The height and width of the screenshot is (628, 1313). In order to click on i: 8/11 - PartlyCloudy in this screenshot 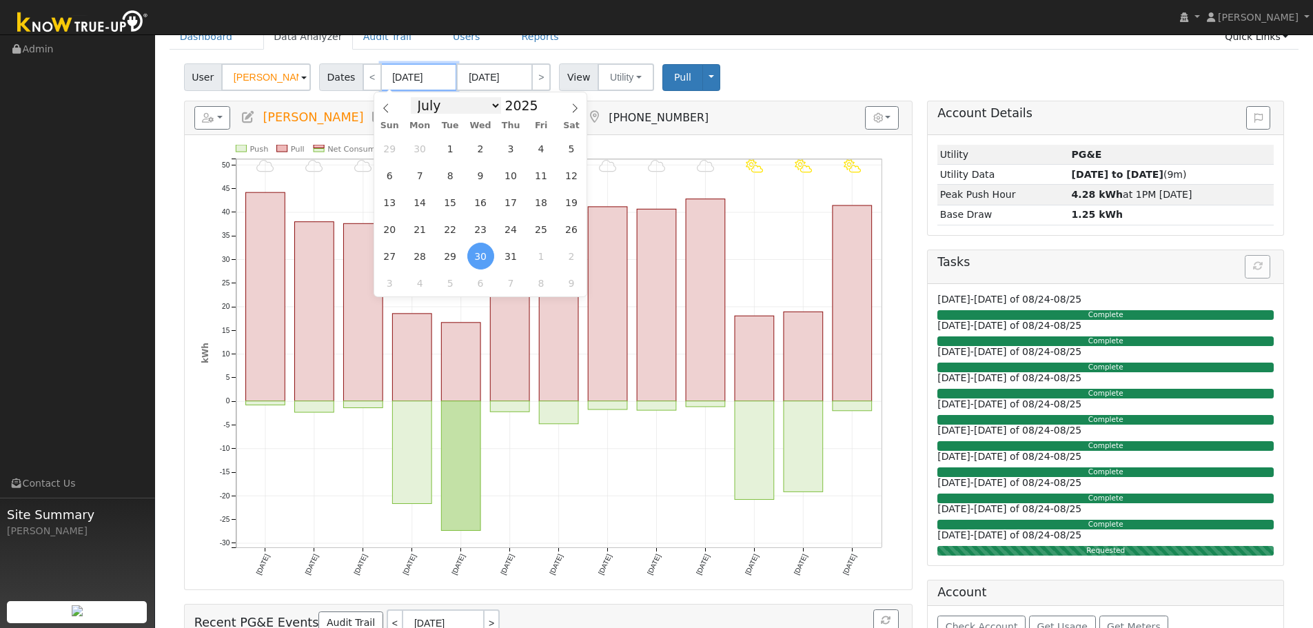, I will do `click(852, 166)`.